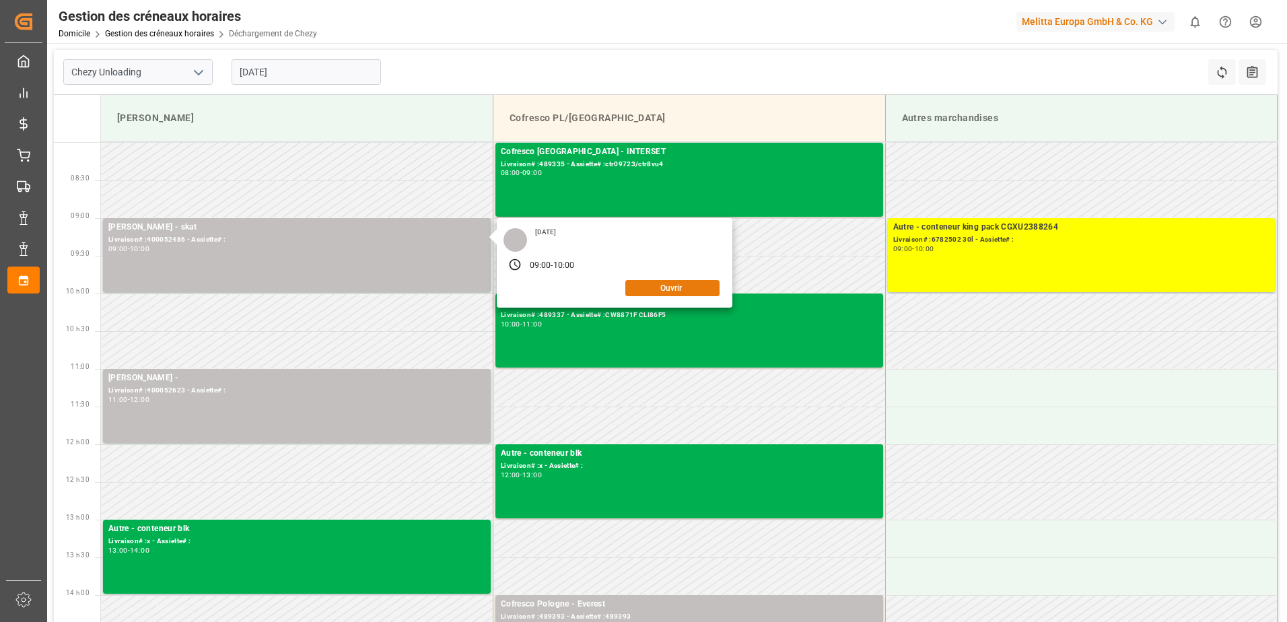 This screenshot has width=1287, height=622. Describe the element at coordinates (198, 72) in the screenshot. I see `button: Ouvrir le menu` at that location.